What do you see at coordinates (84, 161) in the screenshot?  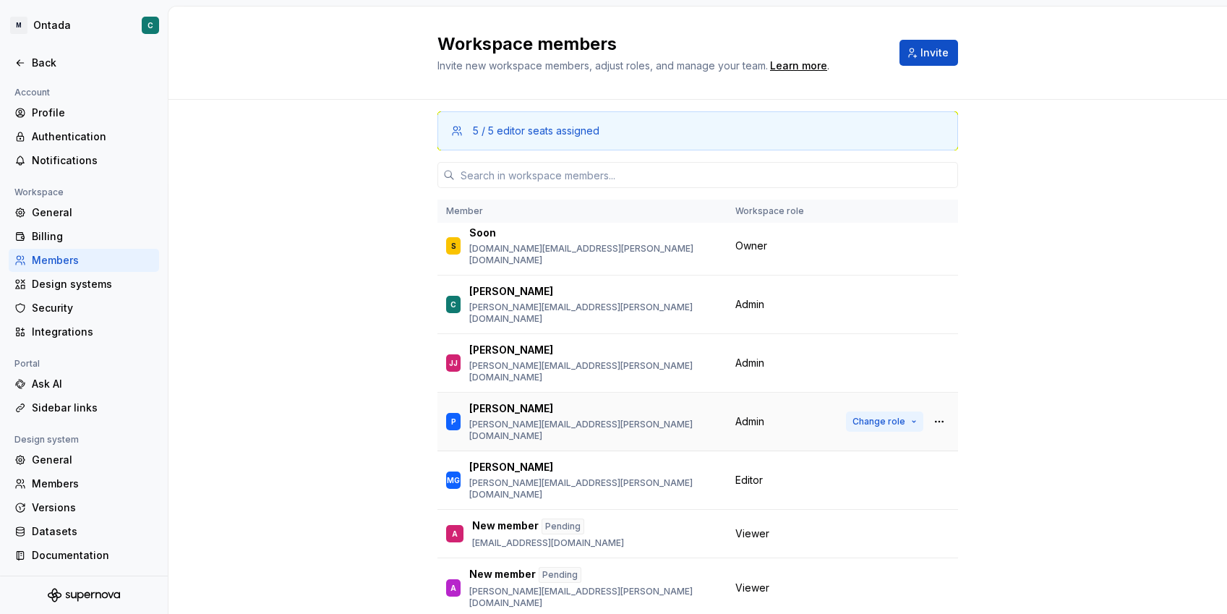 I see `a: Notifications` at bounding box center [84, 161].